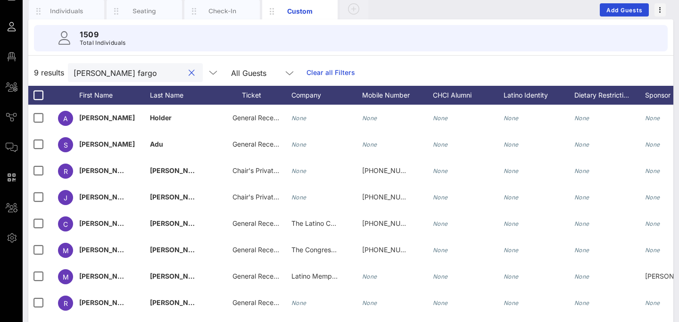 Image resolution: width=679 pixels, height=322 pixels. Describe the element at coordinates (321, 223) in the screenshot. I see `span: The Latino Coalition` at that location.